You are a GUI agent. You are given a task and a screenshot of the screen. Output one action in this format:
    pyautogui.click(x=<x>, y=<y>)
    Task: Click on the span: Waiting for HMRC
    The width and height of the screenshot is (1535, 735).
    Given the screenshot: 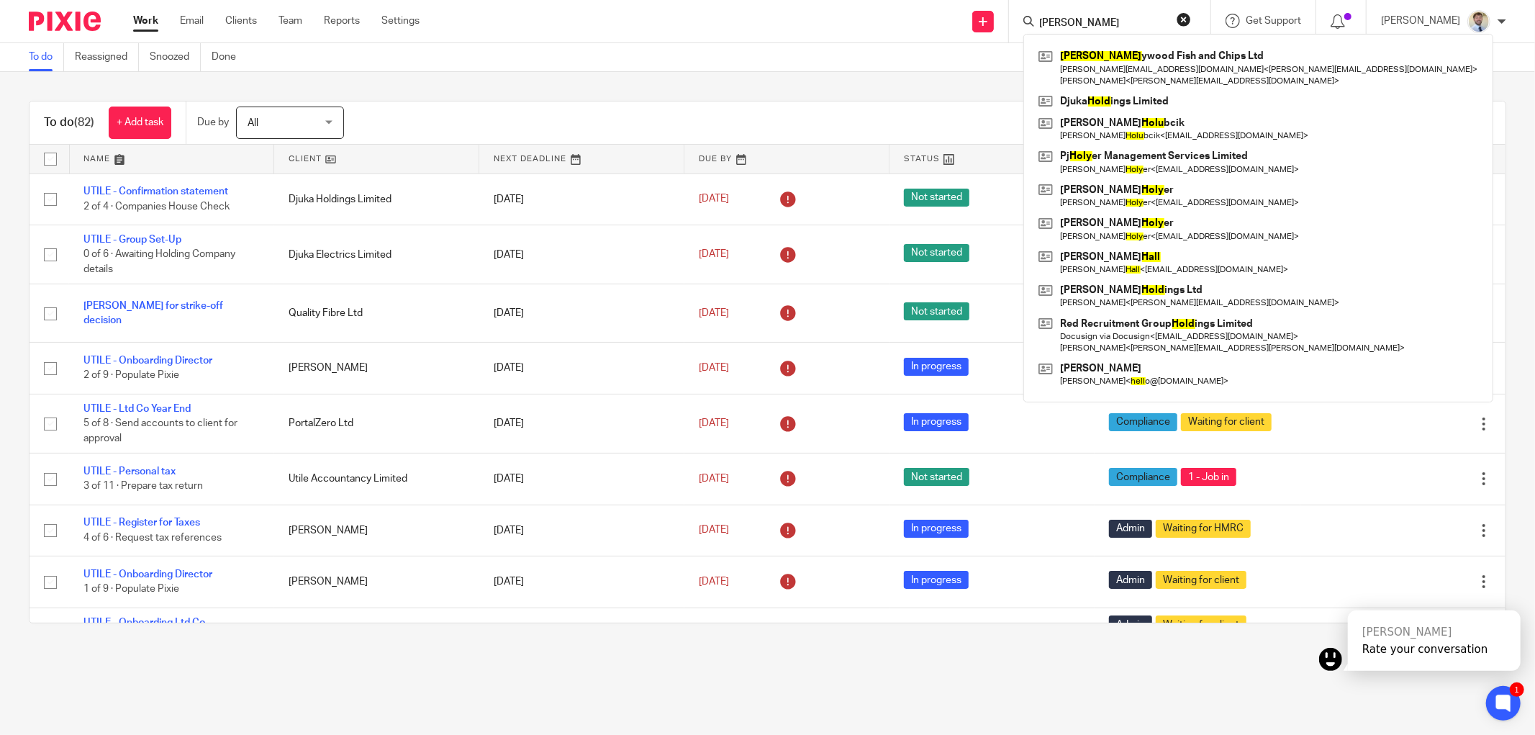 What is the action you would take?
    pyautogui.click(x=1203, y=528)
    